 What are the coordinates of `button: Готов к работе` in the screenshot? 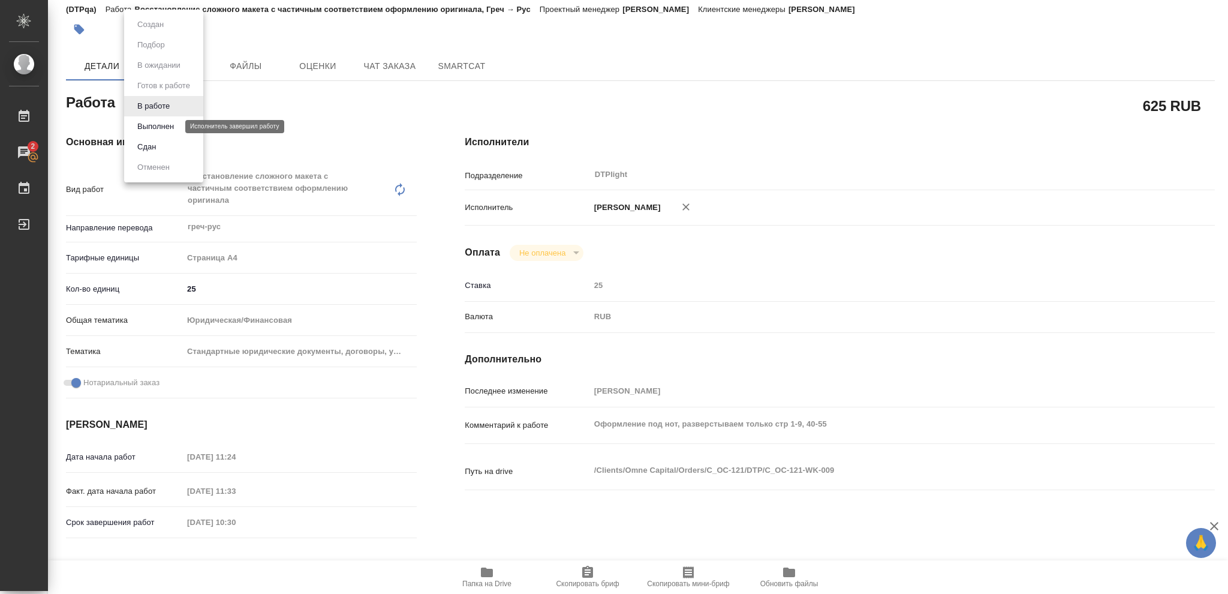 It's located at (164, 86).